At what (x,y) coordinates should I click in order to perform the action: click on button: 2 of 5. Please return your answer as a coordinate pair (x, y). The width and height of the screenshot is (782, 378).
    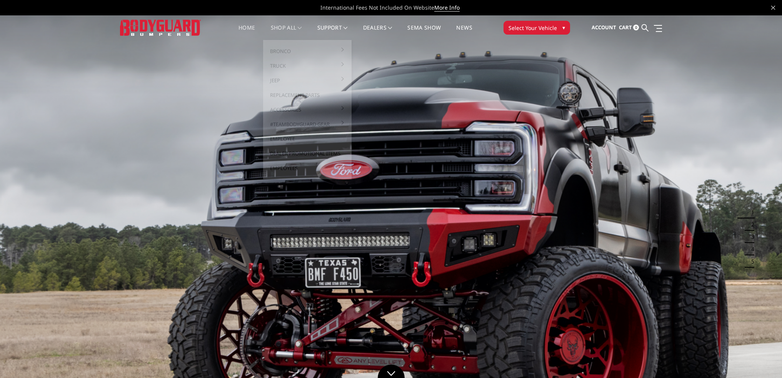
    Looking at the image, I should click on (751, 225).